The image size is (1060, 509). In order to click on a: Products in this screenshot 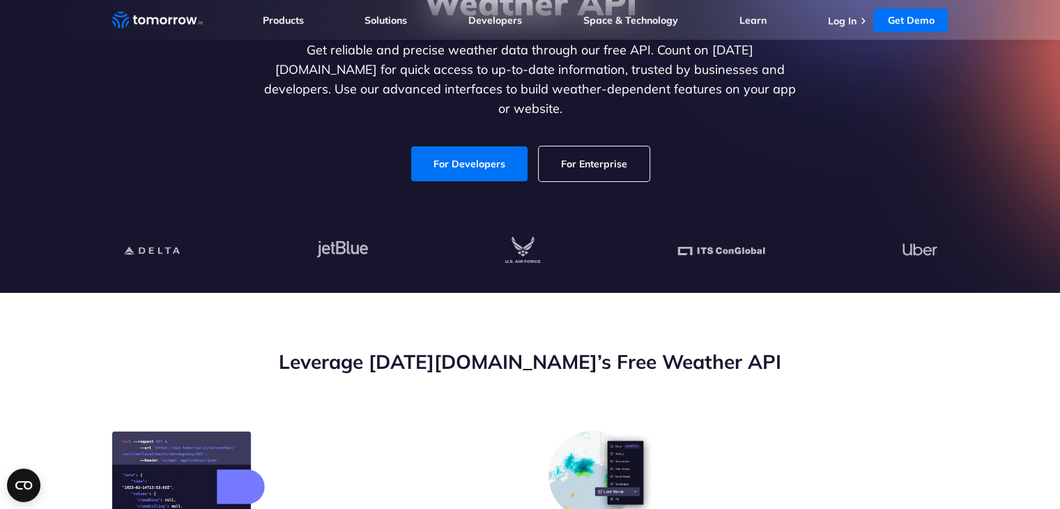, I will do `click(283, 20)`.